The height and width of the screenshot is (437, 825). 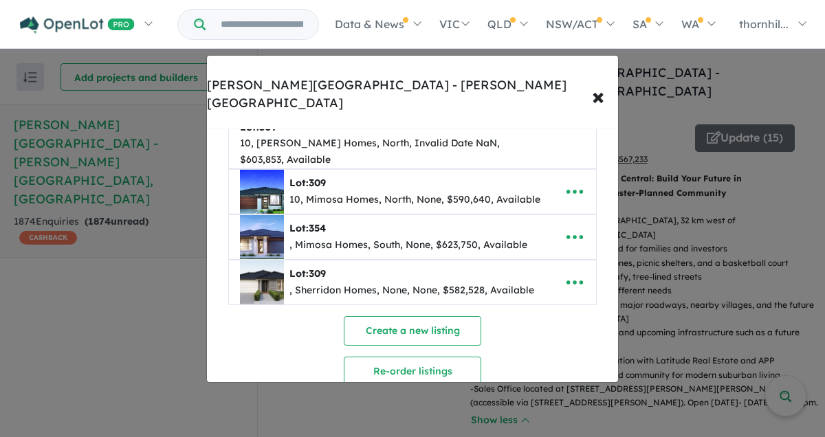 I want to click on div: 10, Mimosa Homes, North, None, $590,640, Available, so click(x=415, y=200).